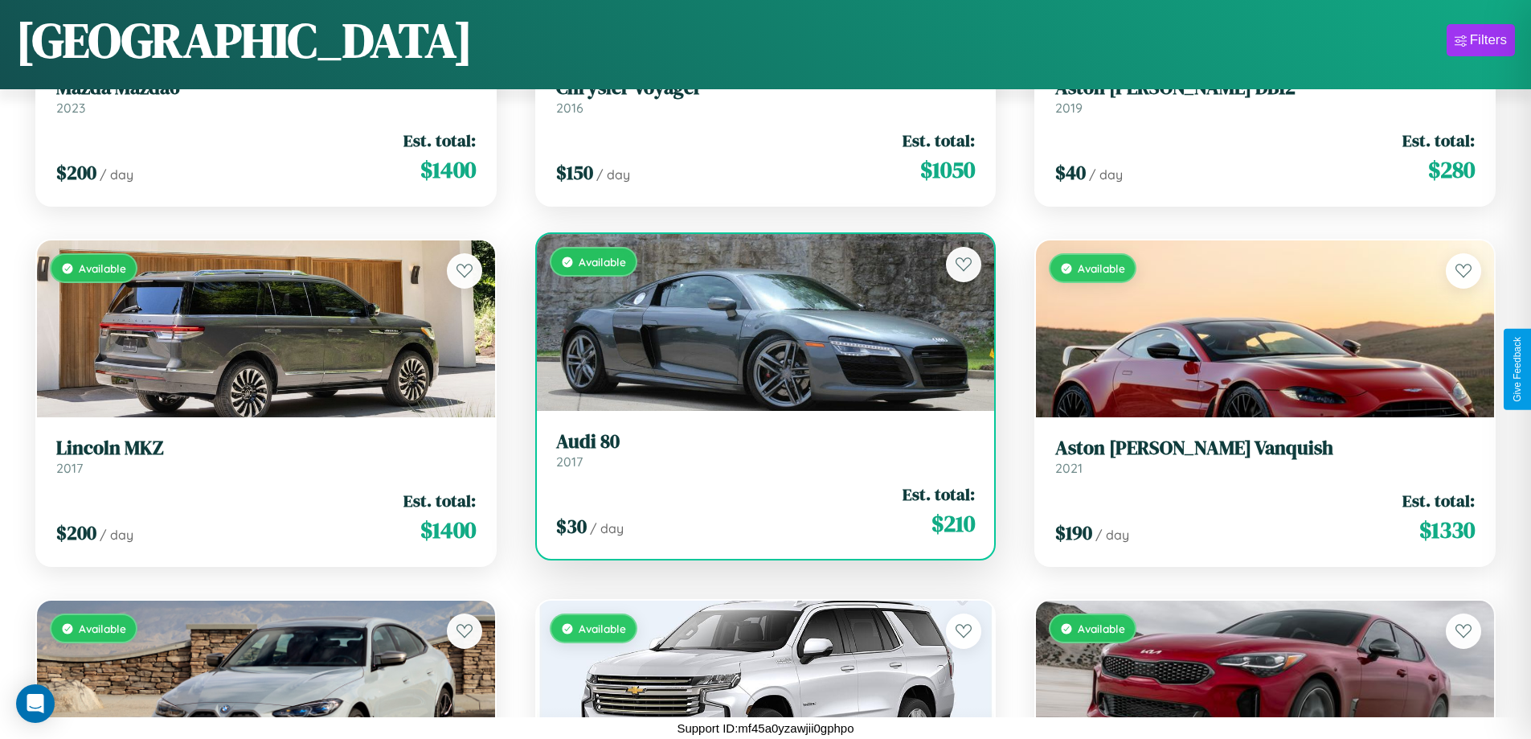 Image resolution: width=1531 pixels, height=739 pixels. I want to click on span: $ 210, so click(953, 523).